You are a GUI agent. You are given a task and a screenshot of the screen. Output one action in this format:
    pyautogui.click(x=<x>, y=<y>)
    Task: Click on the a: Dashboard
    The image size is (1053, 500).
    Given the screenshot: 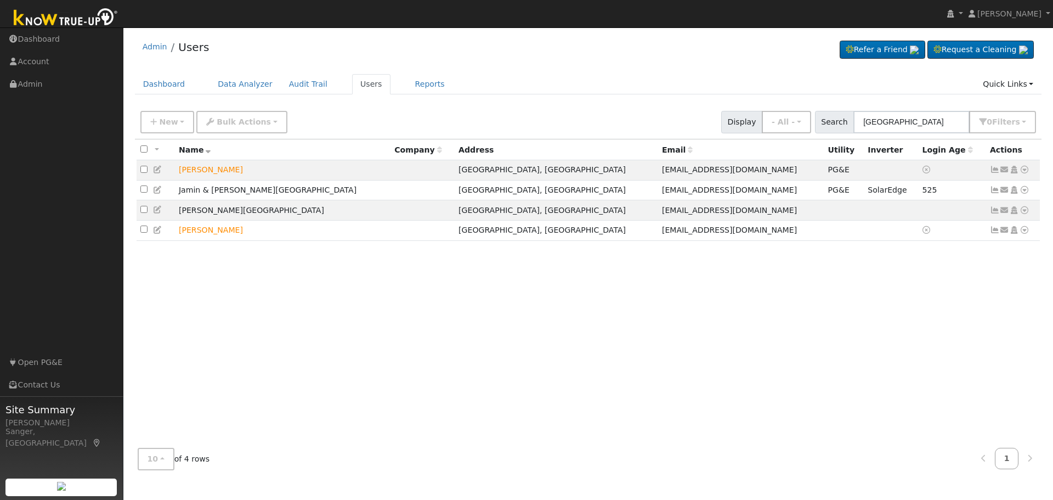 What is the action you would take?
    pyautogui.click(x=164, y=84)
    